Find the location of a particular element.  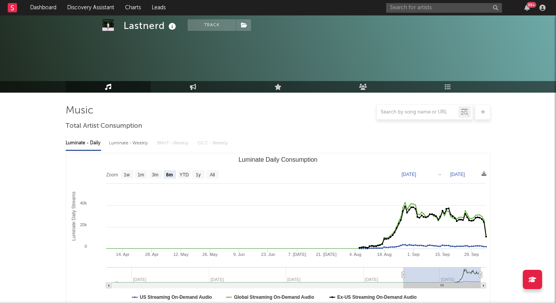

text: 26. May is located at coordinates (210, 254).